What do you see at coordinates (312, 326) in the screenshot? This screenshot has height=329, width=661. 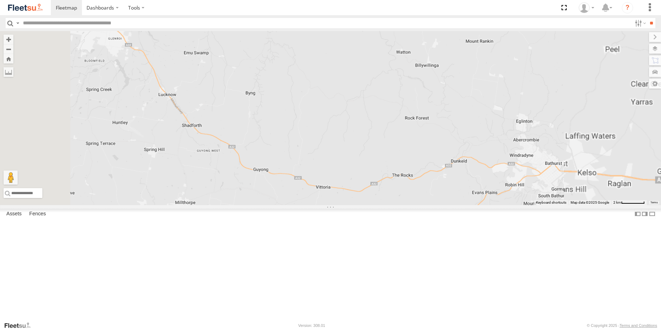 I see `div: Version: 308.01` at bounding box center [312, 326].